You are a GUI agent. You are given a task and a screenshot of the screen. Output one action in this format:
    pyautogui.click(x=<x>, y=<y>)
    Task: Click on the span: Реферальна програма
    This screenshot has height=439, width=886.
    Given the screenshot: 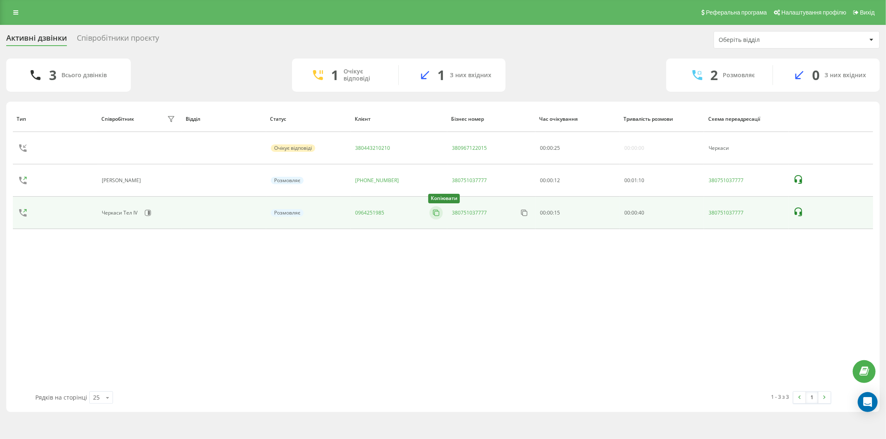 What is the action you would take?
    pyautogui.click(x=736, y=12)
    